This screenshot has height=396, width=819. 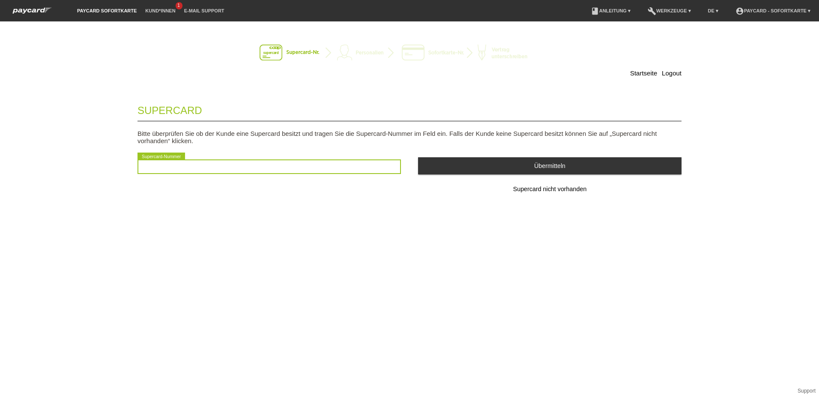 What do you see at coordinates (773, 11) in the screenshot?
I see `a: account_circlepaycard - Sofortkarte ▾` at bounding box center [773, 11].